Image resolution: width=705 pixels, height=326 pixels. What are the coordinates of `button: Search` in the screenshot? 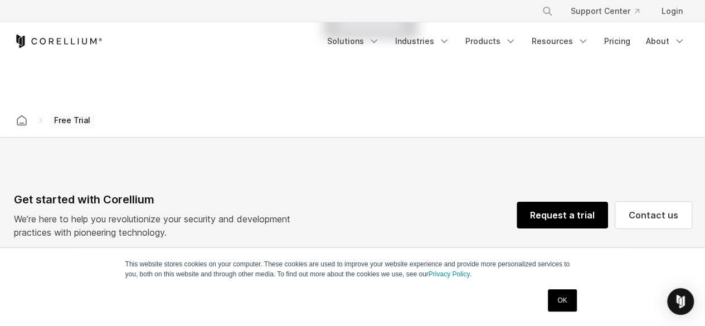 It's located at (547, 11).